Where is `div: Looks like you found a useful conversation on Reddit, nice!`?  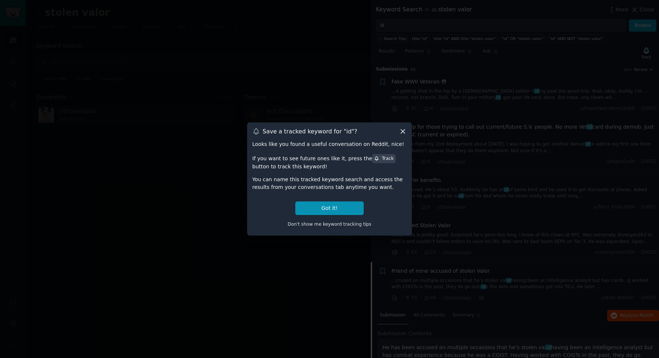
div: Looks like you found a useful conversation on Reddit, nice! is located at coordinates (329, 144).